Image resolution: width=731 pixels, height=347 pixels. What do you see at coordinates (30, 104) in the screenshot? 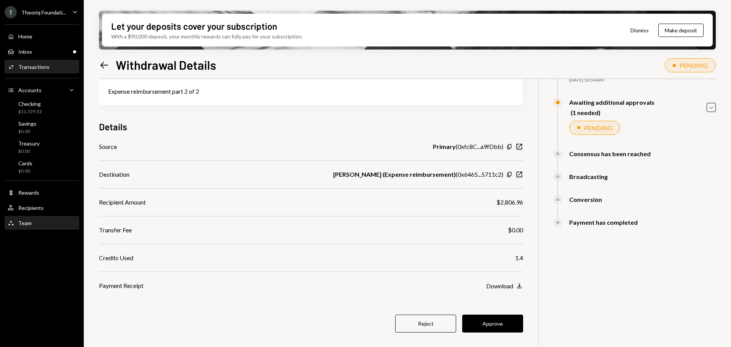
I see `div: Checking` at bounding box center [30, 104].